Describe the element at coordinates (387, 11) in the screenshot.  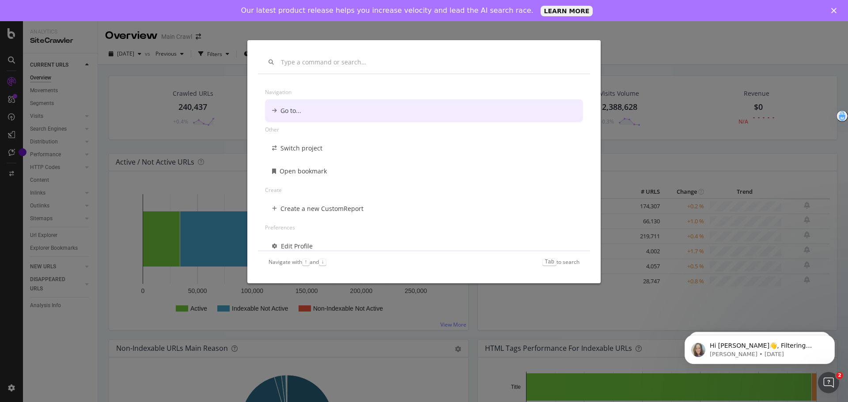
I see `div: Our latest product release helps you increase velocity and lead the AI search race.` at that location.